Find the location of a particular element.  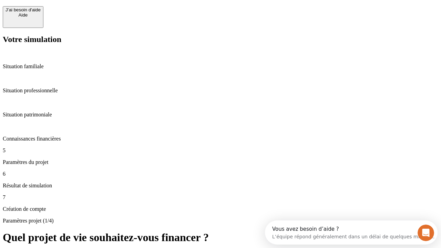

div: J’ai besoin d'aide is located at coordinates (23, 10).